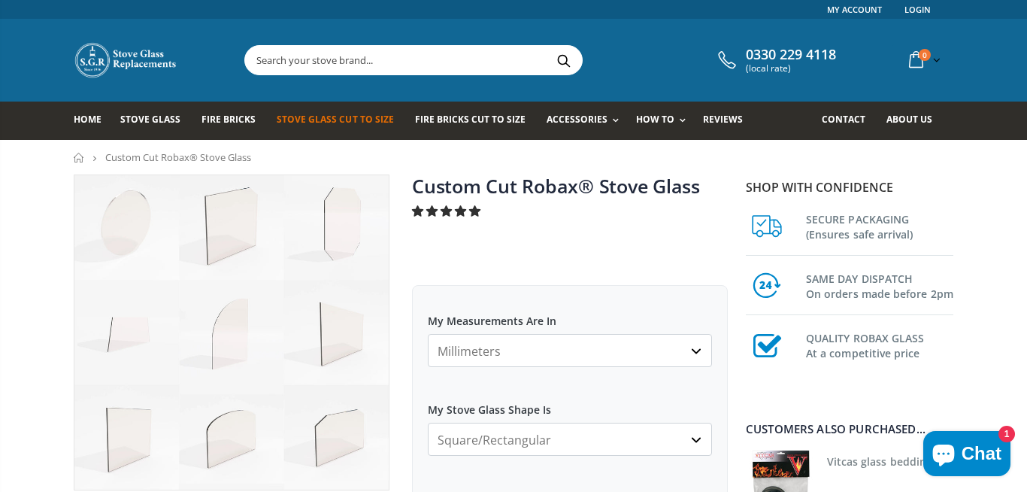 This screenshot has height=492, width=1027. Describe the element at coordinates (126, 60) in the screenshot. I see `img: Stove Glass Replacement` at that location.